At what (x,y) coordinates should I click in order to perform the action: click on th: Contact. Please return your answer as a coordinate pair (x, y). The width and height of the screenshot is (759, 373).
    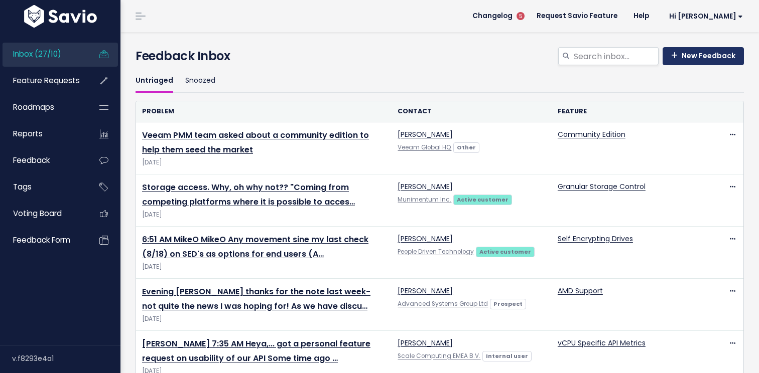
    Looking at the image, I should click on (471, 111).